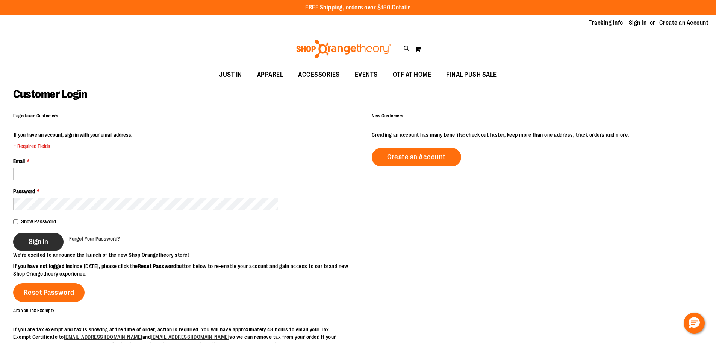  What do you see at coordinates (358, 8) in the screenshot?
I see `p: FREE Shipping, orders over $150.` at bounding box center [358, 8].